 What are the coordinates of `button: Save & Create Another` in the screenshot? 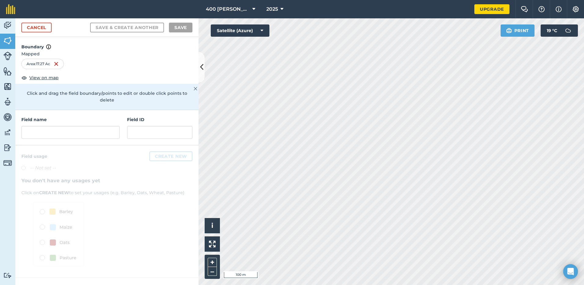 It's located at (127, 27).